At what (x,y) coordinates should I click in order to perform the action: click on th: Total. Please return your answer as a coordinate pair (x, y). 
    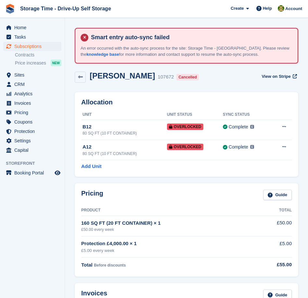
    Looking at the image, I should click on (275, 211).